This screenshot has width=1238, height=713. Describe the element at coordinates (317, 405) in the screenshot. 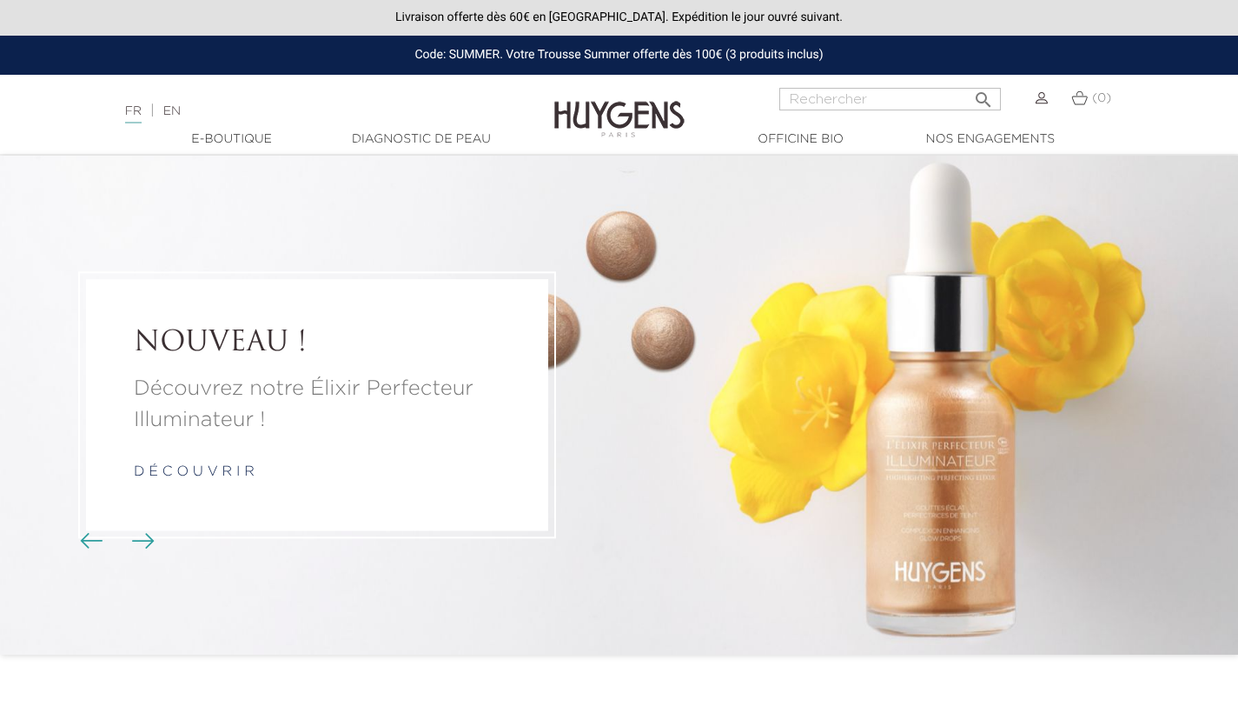

I see `a: Découvrez notre Élixir Perfecteur Illuminateur !` at that location.